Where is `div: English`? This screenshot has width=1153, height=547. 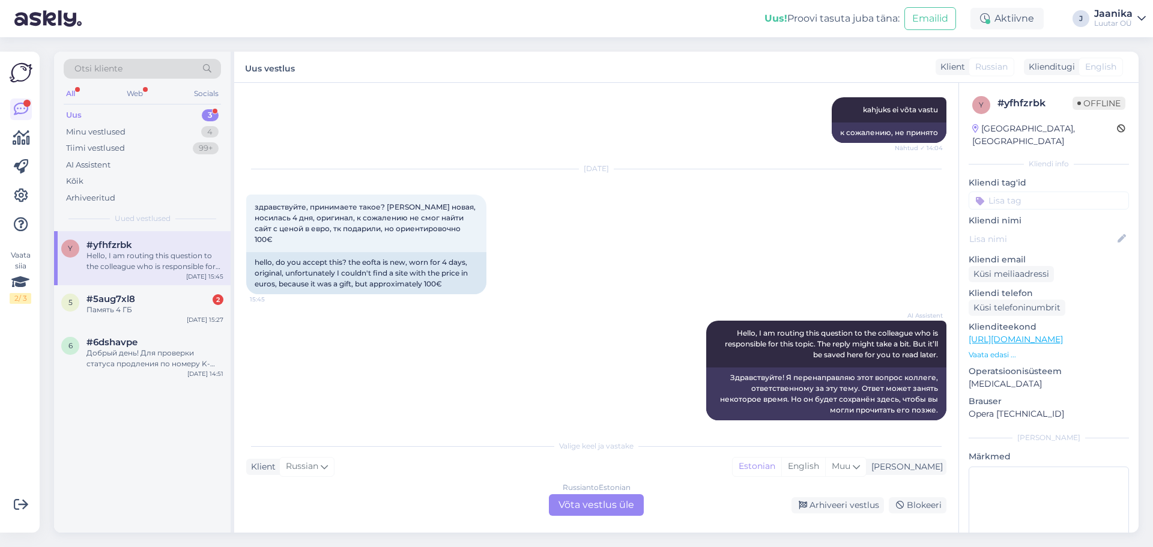 div: English is located at coordinates (803, 466).